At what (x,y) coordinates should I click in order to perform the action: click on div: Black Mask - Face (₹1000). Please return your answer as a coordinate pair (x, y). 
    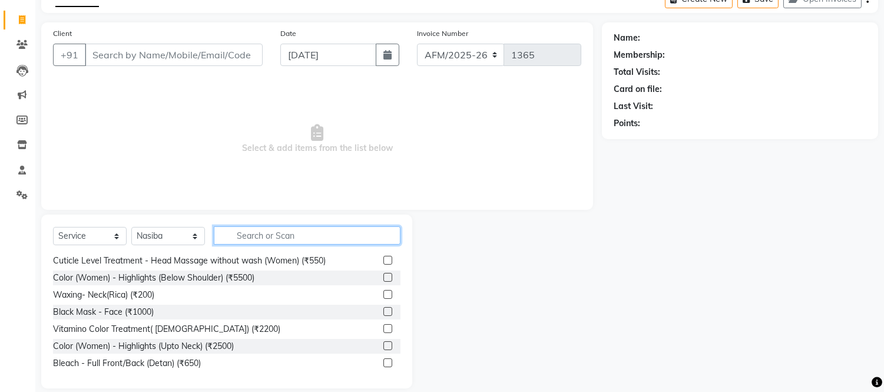
    Looking at the image, I should click on (103, 311).